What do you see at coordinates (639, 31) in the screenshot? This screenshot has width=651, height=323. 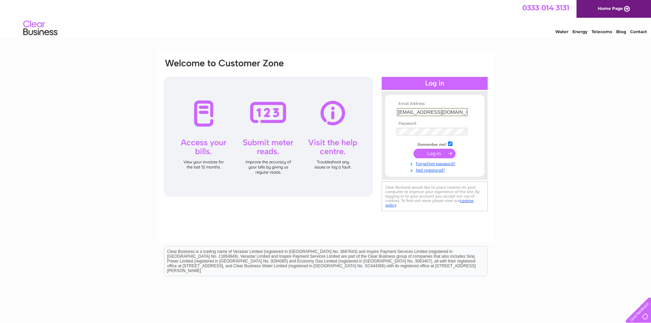 I see `a: Contact` at bounding box center [639, 31].